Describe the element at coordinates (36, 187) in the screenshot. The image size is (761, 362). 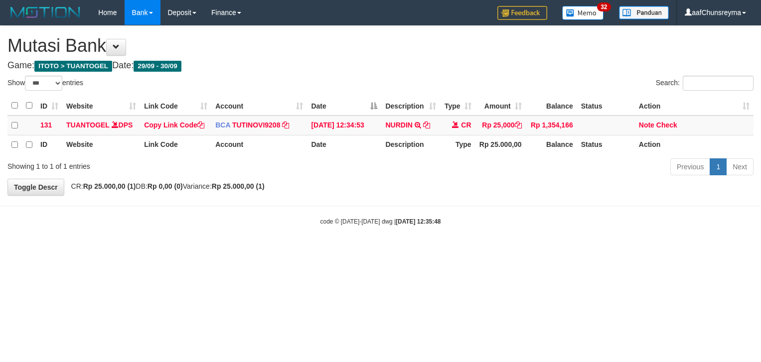
I see `a: Toggle Descr` at that location.